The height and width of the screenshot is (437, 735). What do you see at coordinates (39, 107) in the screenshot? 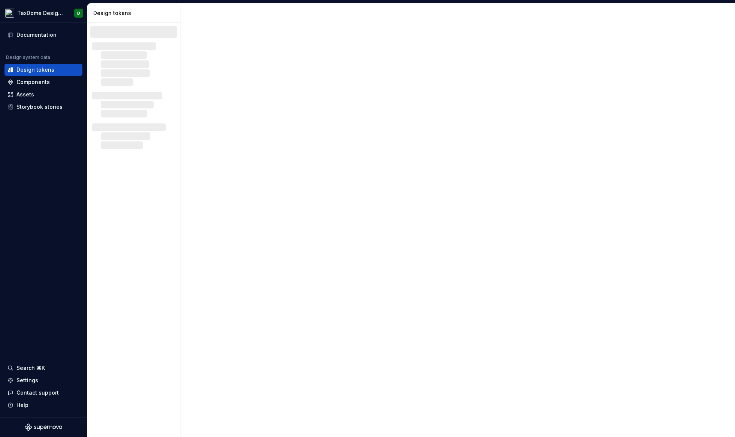
I see `div: Storybook stories` at bounding box center [39, 107].